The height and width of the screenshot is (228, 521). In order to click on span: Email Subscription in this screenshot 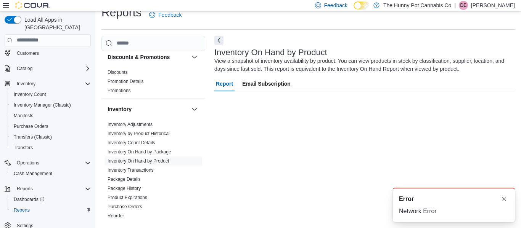, I will do `click(266, 84)`.